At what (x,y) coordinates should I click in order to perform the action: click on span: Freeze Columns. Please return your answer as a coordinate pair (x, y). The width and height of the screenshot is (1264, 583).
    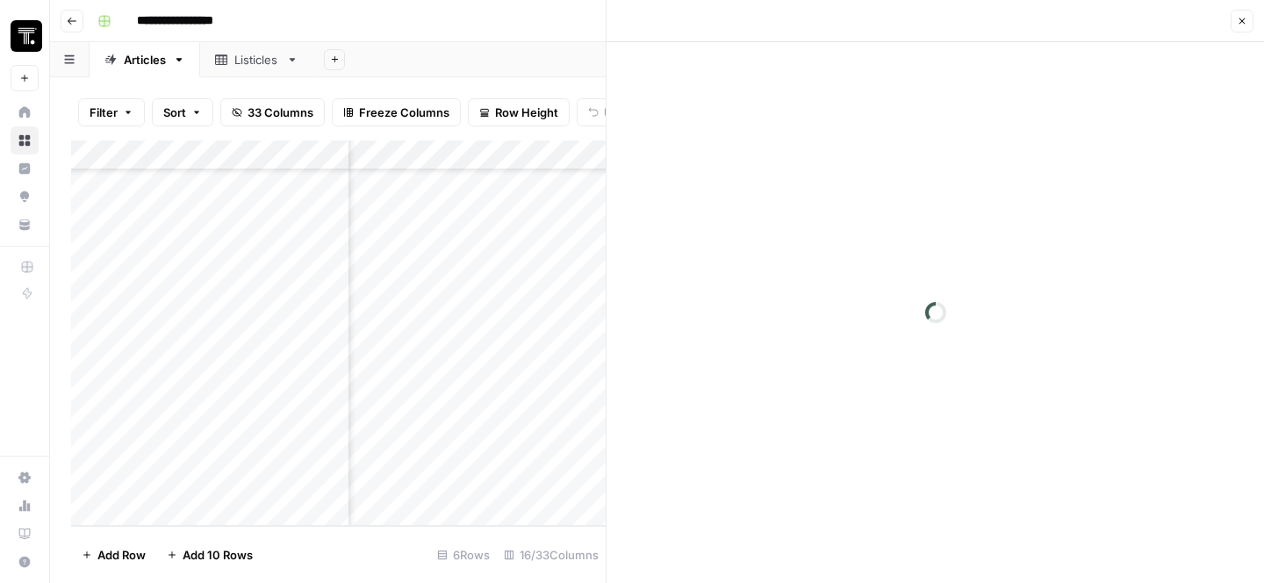
    Looking at the image, I should click on (404, 112).